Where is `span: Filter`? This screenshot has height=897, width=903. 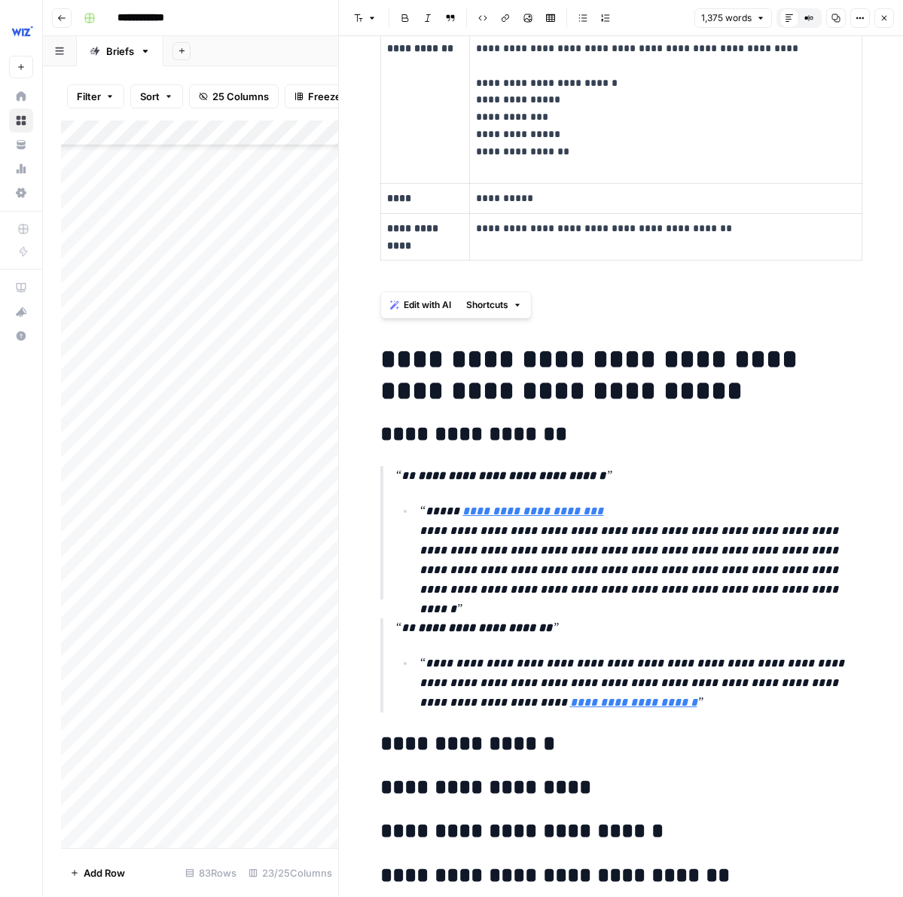 span: Filter is located at coordinates (89, 96).